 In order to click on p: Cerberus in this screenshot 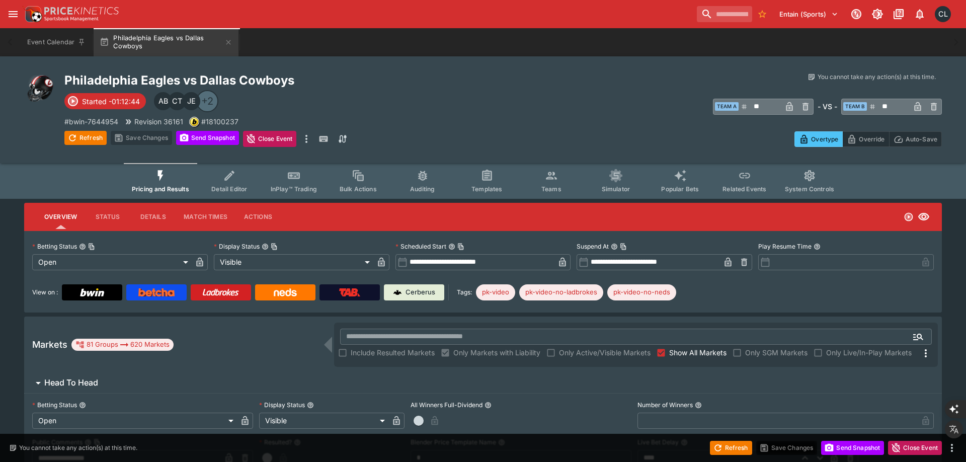, I will do `click(420, 292)`.